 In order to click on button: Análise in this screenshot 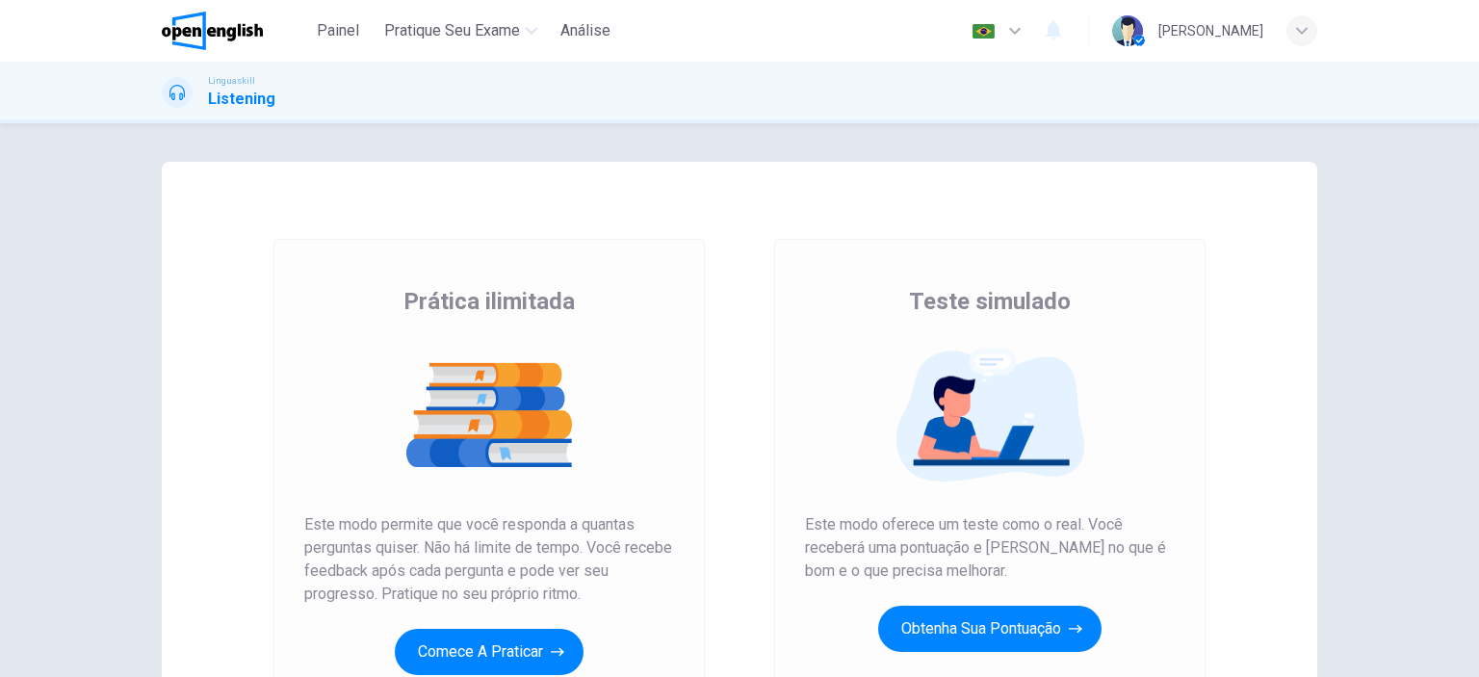, I will do `click(586, 31)`.